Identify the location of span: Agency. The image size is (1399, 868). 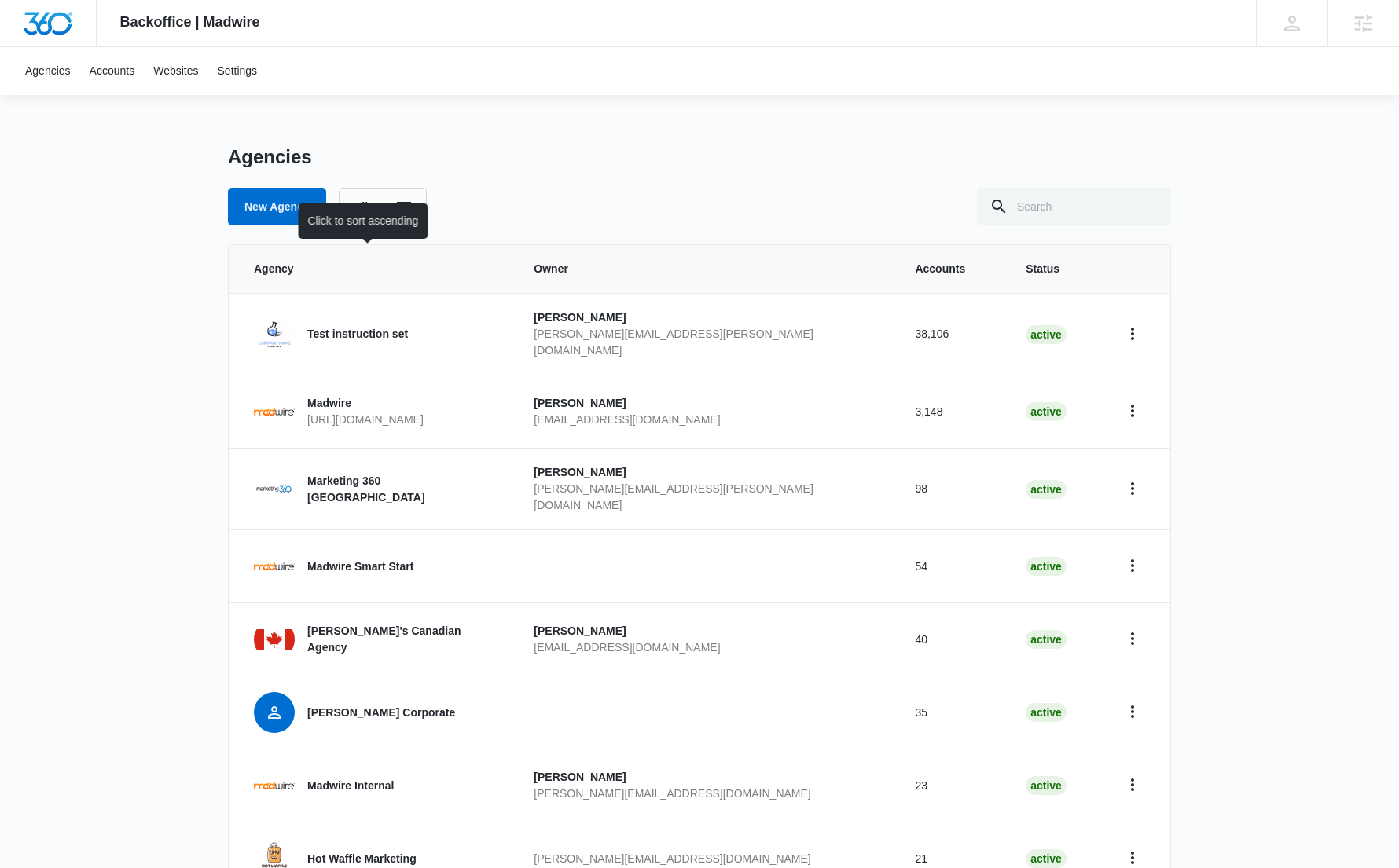
(363, 268).